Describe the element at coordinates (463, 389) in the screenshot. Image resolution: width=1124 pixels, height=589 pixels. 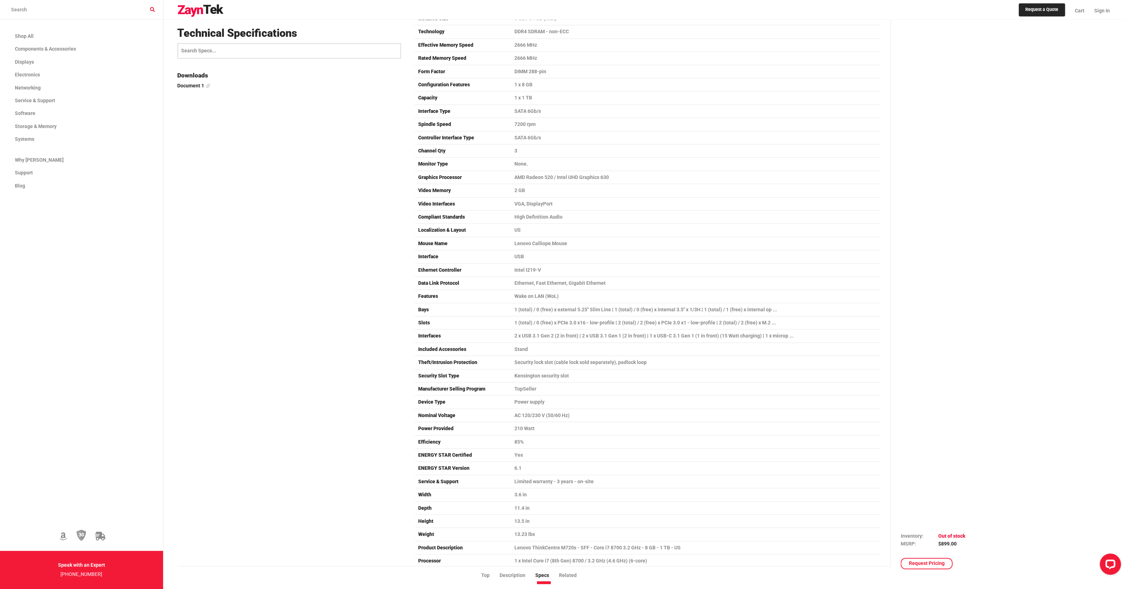
I see `td: Manufacturer Selling Program` at that location.